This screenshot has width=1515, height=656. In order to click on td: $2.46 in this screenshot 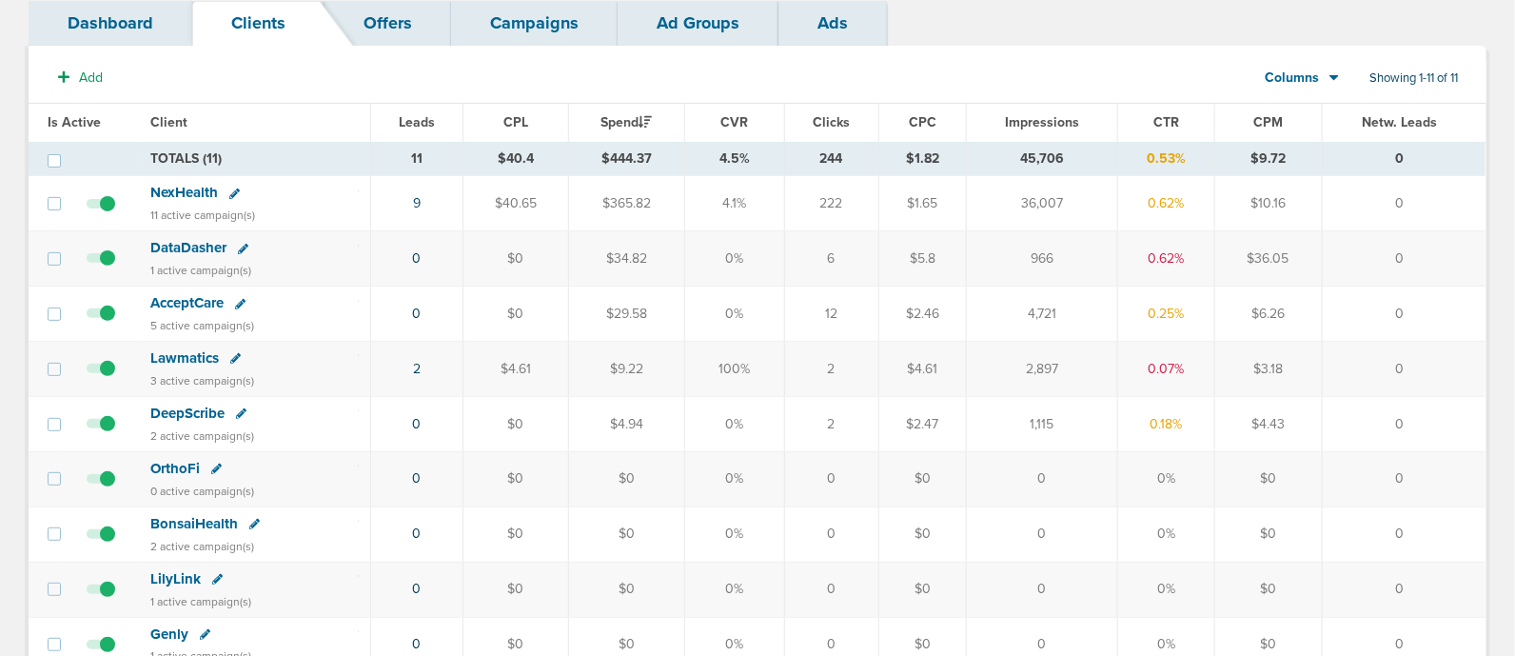, I will do `click(922, 314)`.